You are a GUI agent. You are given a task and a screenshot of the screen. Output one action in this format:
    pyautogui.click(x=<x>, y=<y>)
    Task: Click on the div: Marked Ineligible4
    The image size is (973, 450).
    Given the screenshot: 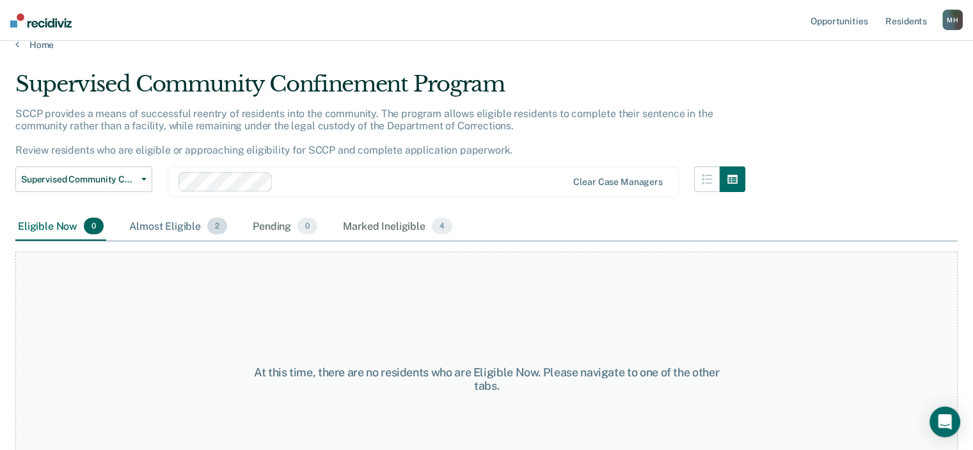 What is the action you would take?
    pyautogui.click(x=397, y=226)
    